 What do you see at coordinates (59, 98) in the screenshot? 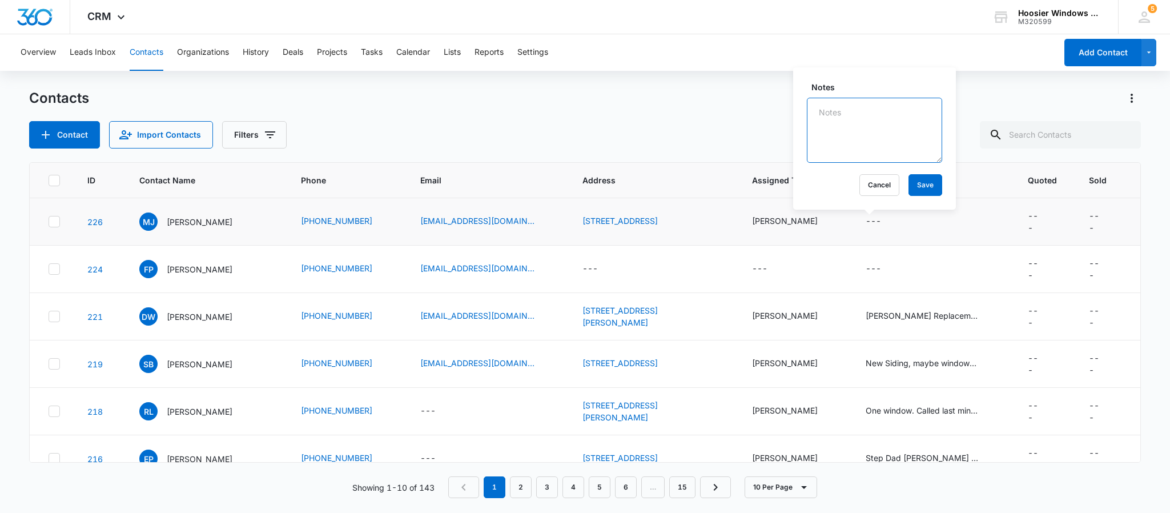
I see `h1: Contacts` at bounding box center [59, 98].